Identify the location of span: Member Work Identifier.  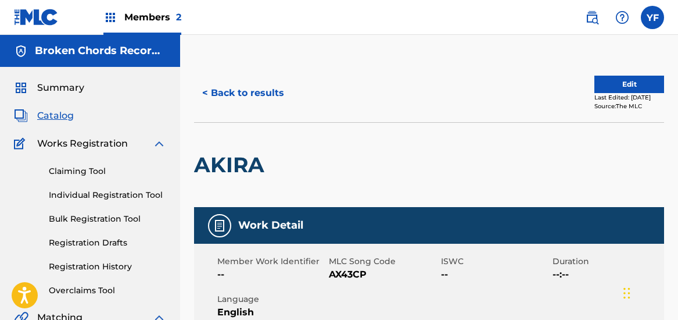
(271, 261).